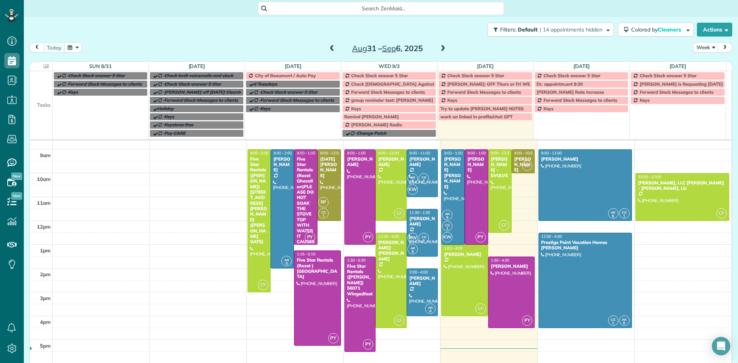 Image resolution: width=738 pixels, height=363 pixels. What do you see at coordinates (420, 153) in the screenshot?
I see `span: 9:00 - 11:00` at bounding box center [420, 153].